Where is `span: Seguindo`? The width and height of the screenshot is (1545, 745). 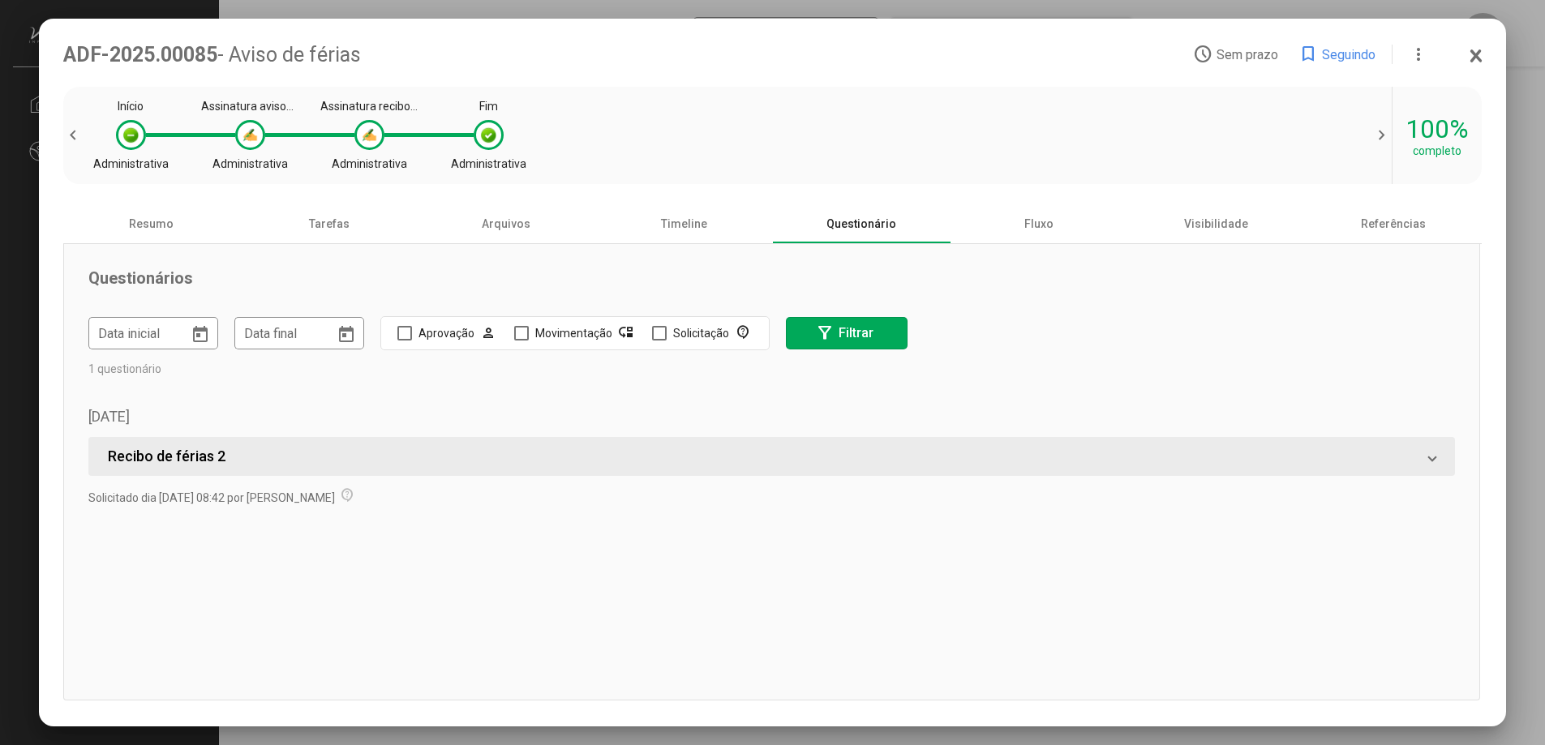
span: Seguindo is located at coordinates (1349, 54).